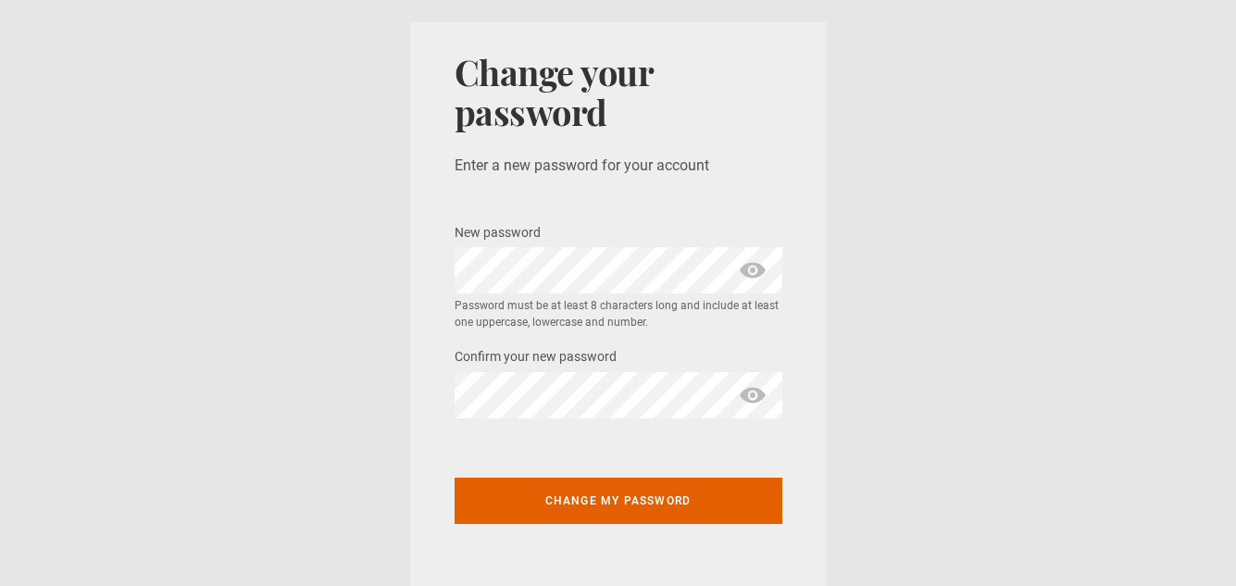 The image size is (1236, 586). Describe the element at coordinates (618, 501) in the screenshot. I see `button: Change my password` at that location.